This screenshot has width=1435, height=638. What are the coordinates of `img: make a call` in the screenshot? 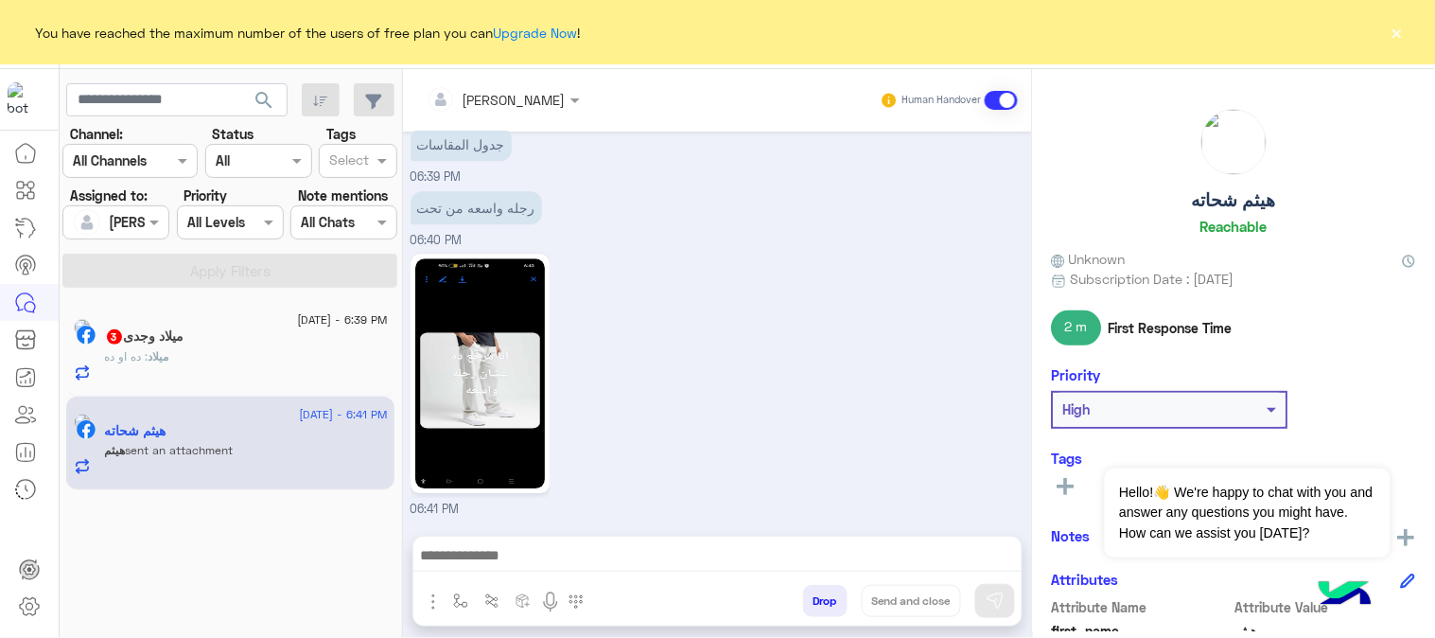 It's located at (576, 602).